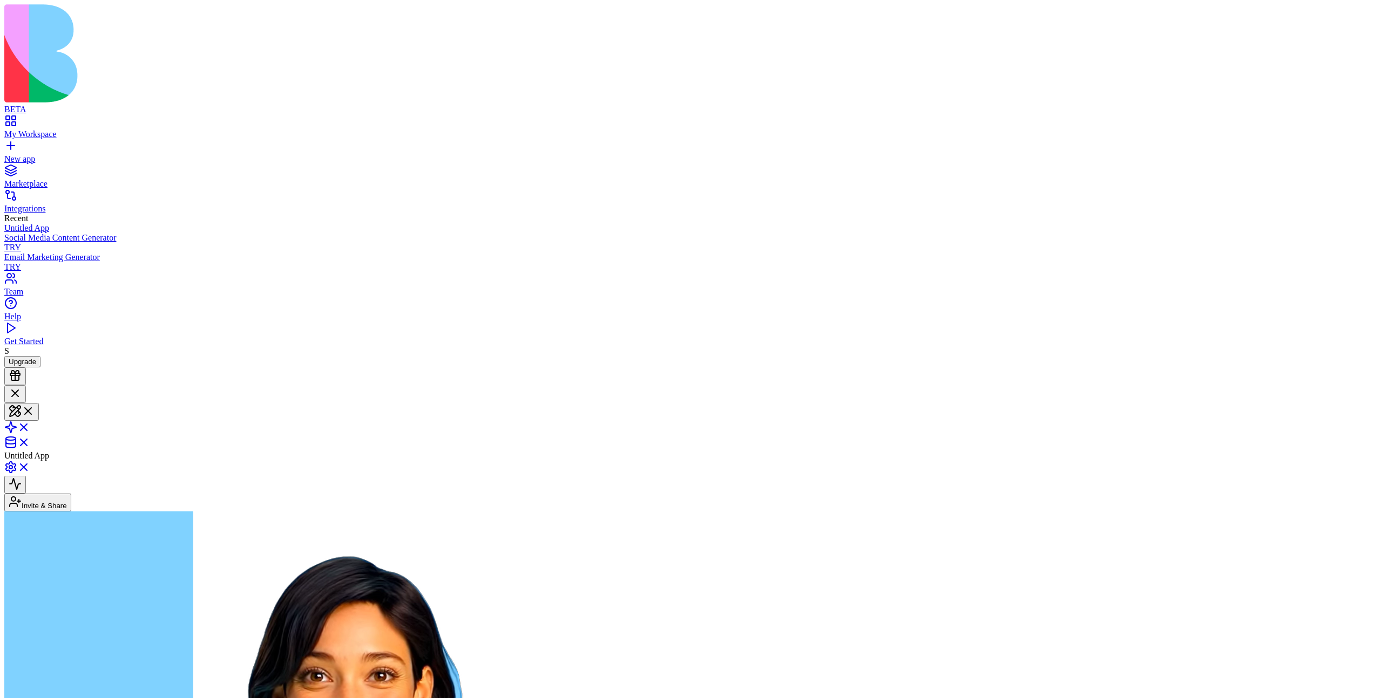 The width and height of the screenshot is (1382, 698). I want to click on a: BETA, so click(691, 105).